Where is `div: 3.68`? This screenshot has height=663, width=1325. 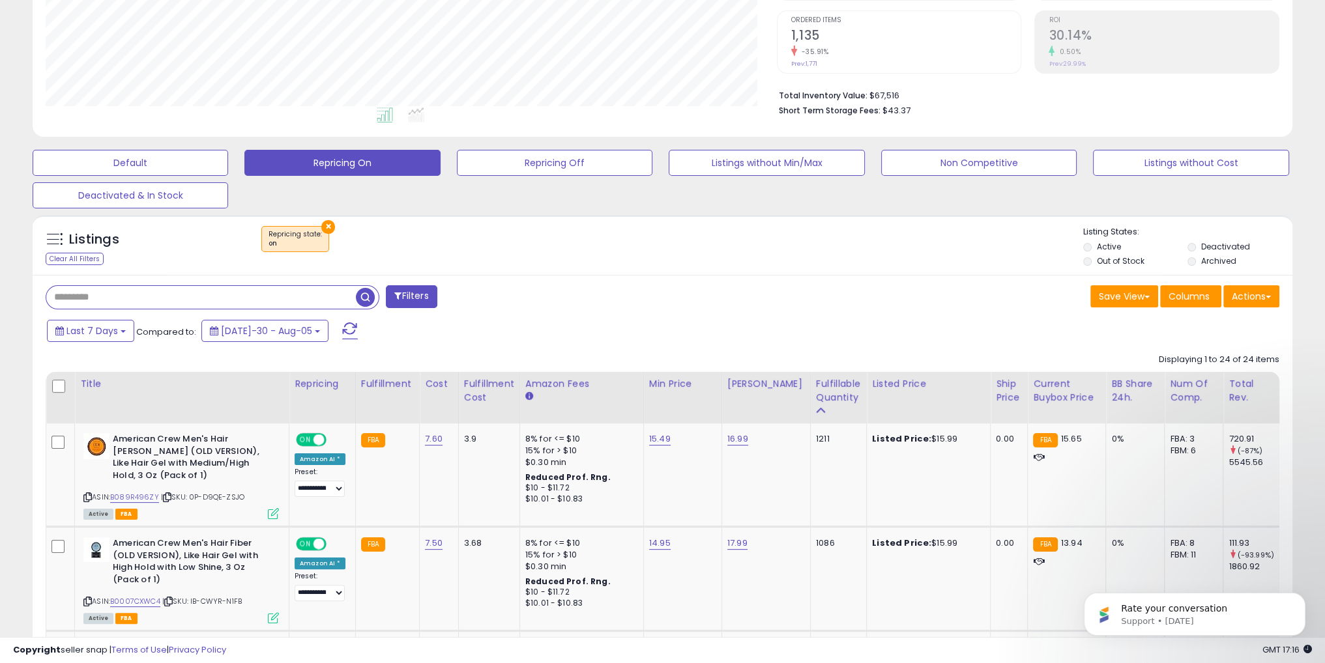
div: 3.68 is located at coordinates (487, 543).